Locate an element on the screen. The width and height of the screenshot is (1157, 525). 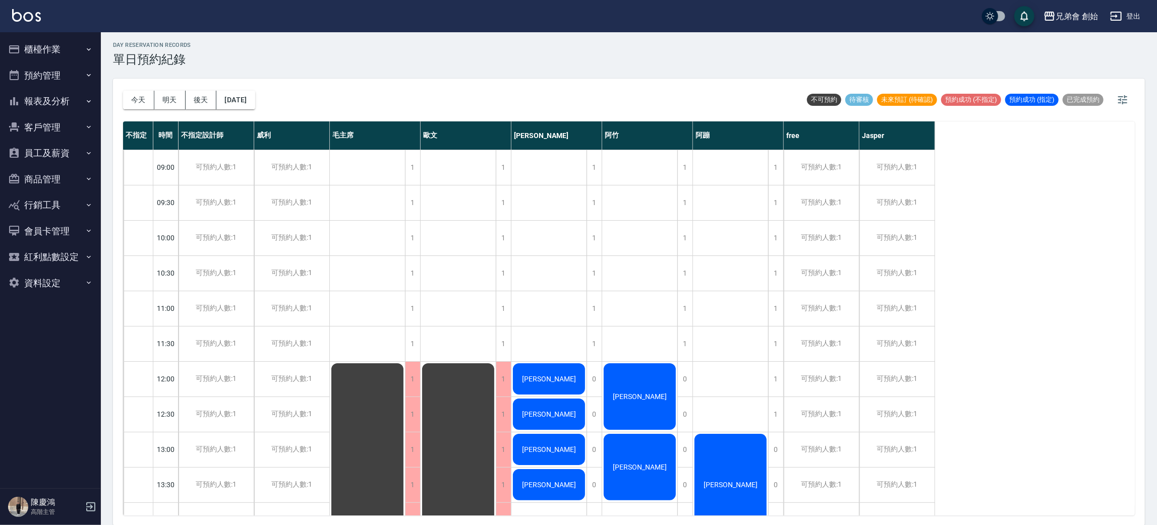
button: 報表及分析 is located at coordinates (50, 101).